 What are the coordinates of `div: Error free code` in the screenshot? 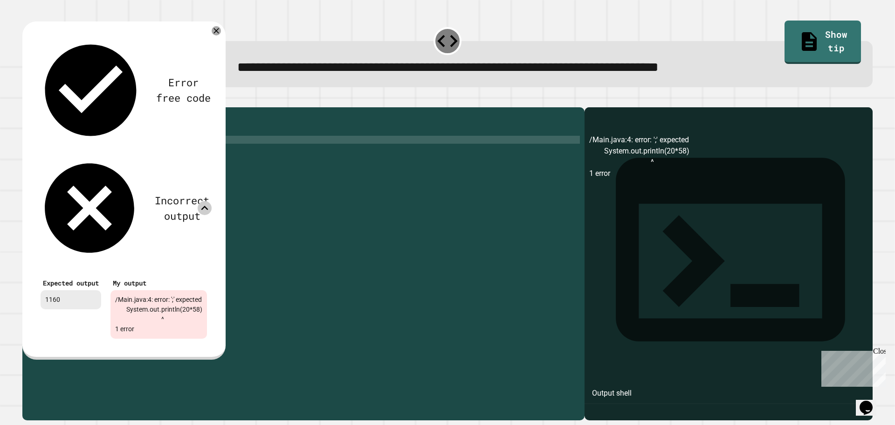 It's located at (183, 90).